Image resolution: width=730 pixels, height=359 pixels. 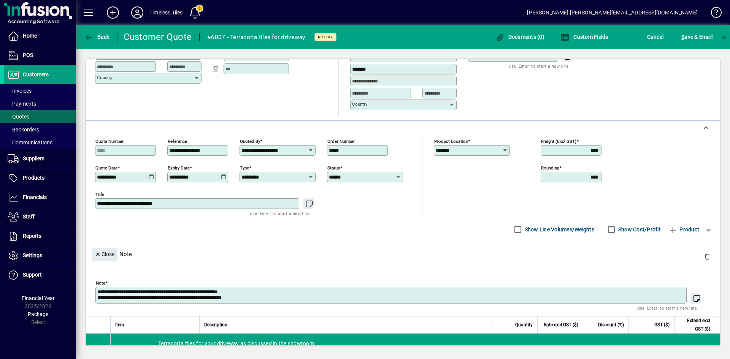 I want to click on a: Communications, so click(x=40, y=143).